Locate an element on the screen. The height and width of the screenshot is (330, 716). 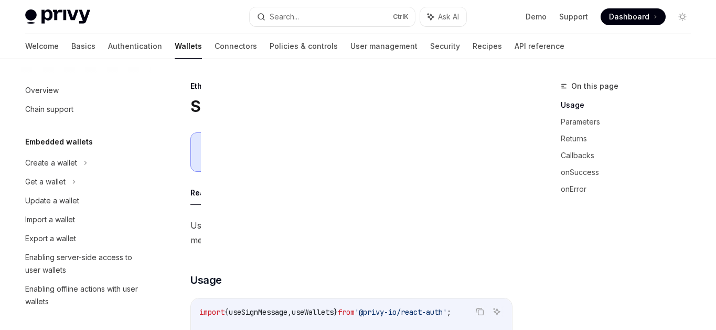
a: Parameters is located at coordinates (630, 122).